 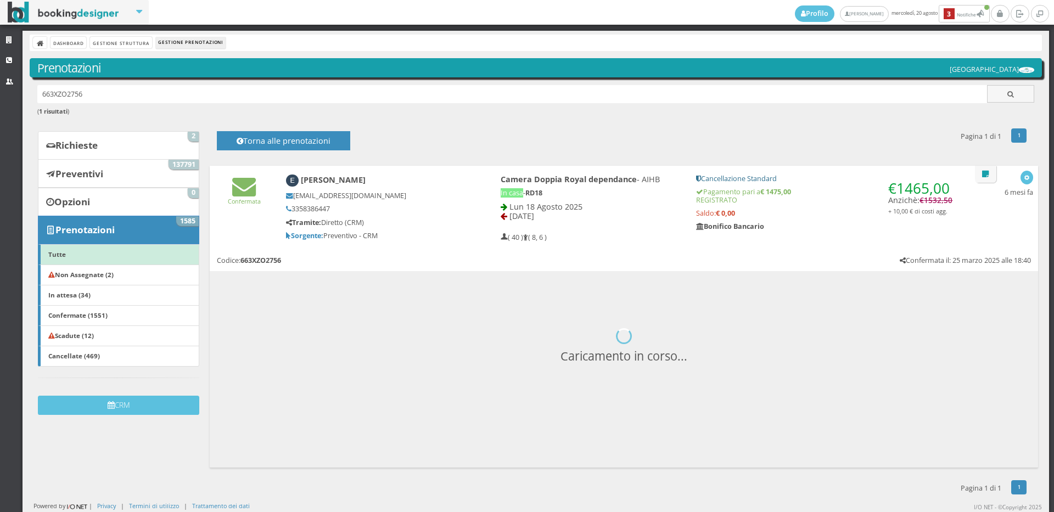 What do you see at coordinates (72, 202) in the screenshot?
I see `b: Opzioni` at bounding box center [72, 202].